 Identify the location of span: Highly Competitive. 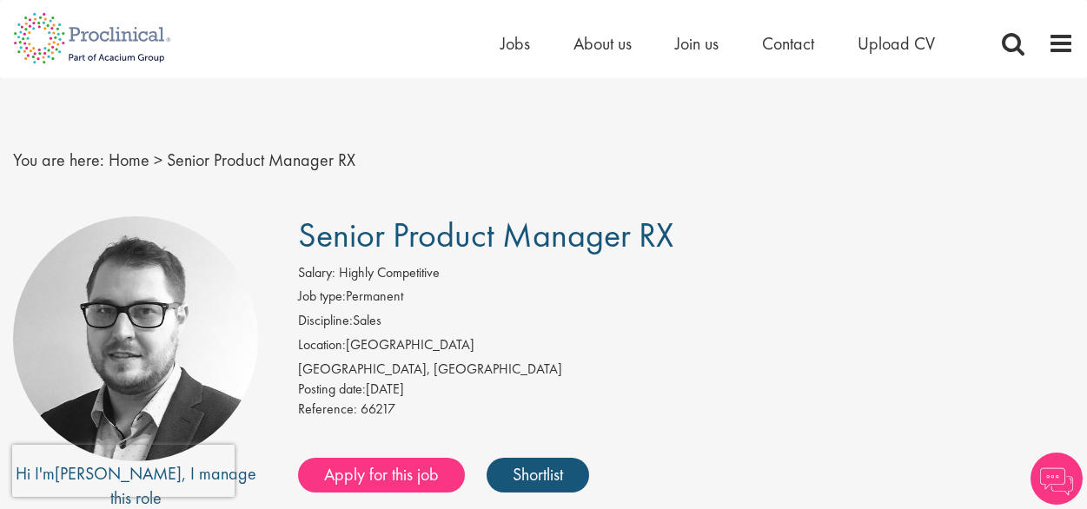
(389, 272).